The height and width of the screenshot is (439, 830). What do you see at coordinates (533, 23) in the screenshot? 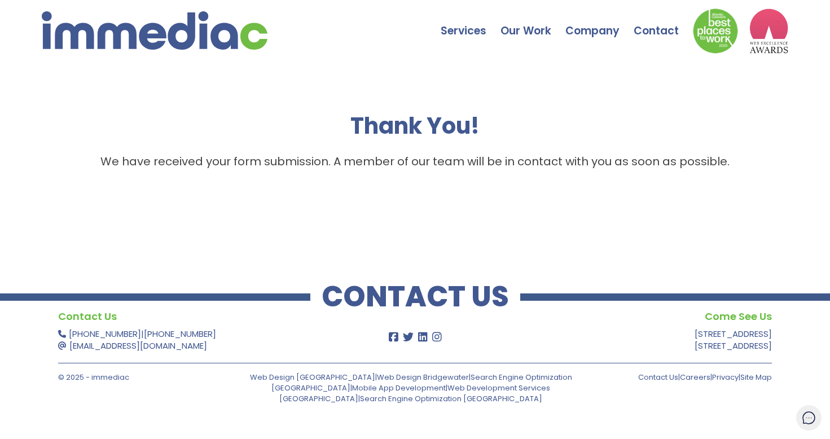
I see `a: Our Work` at bounding box center [533, 23].